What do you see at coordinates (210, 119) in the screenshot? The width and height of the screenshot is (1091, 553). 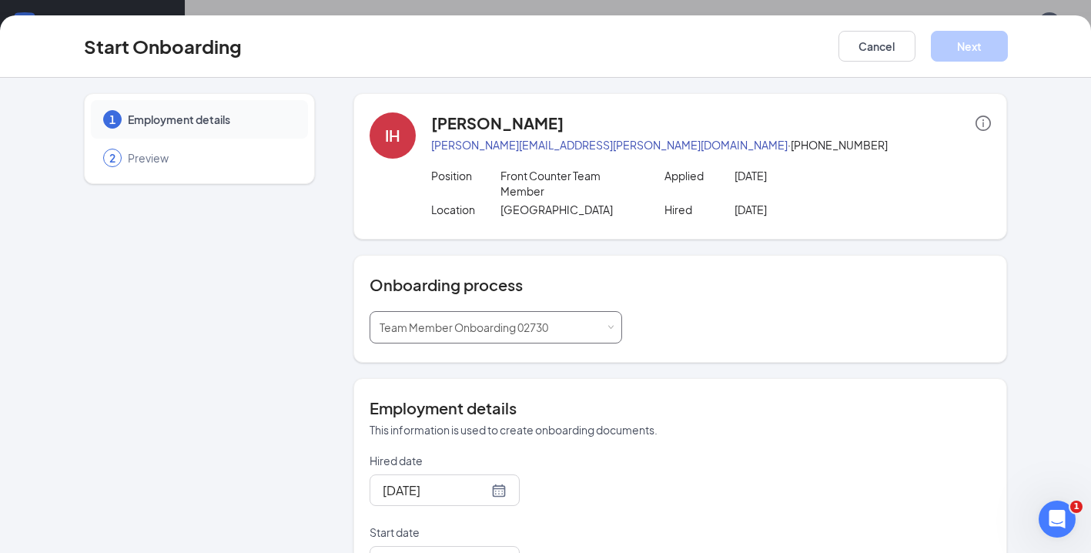 I see `span: Employment details` at bounding box center [210, 119].